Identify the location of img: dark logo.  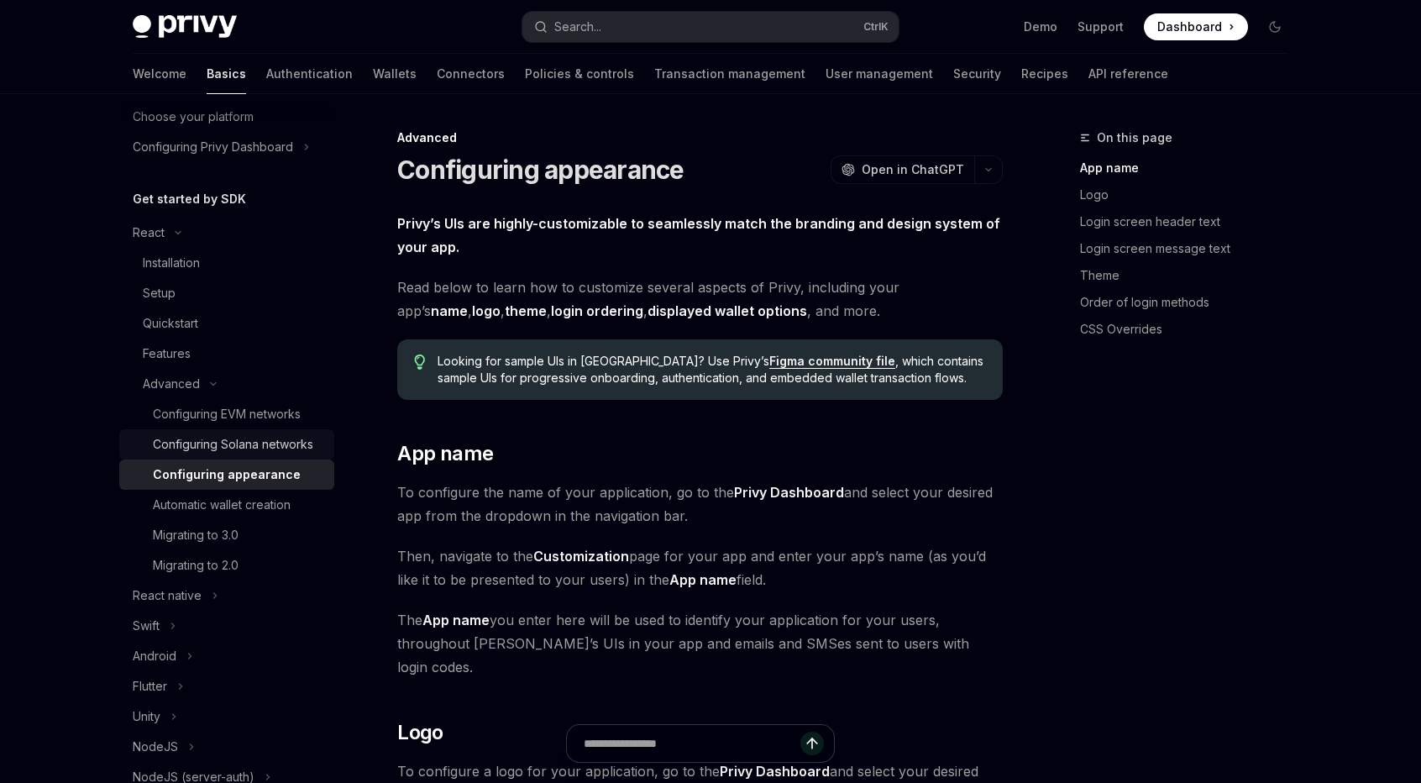
(185, 27).